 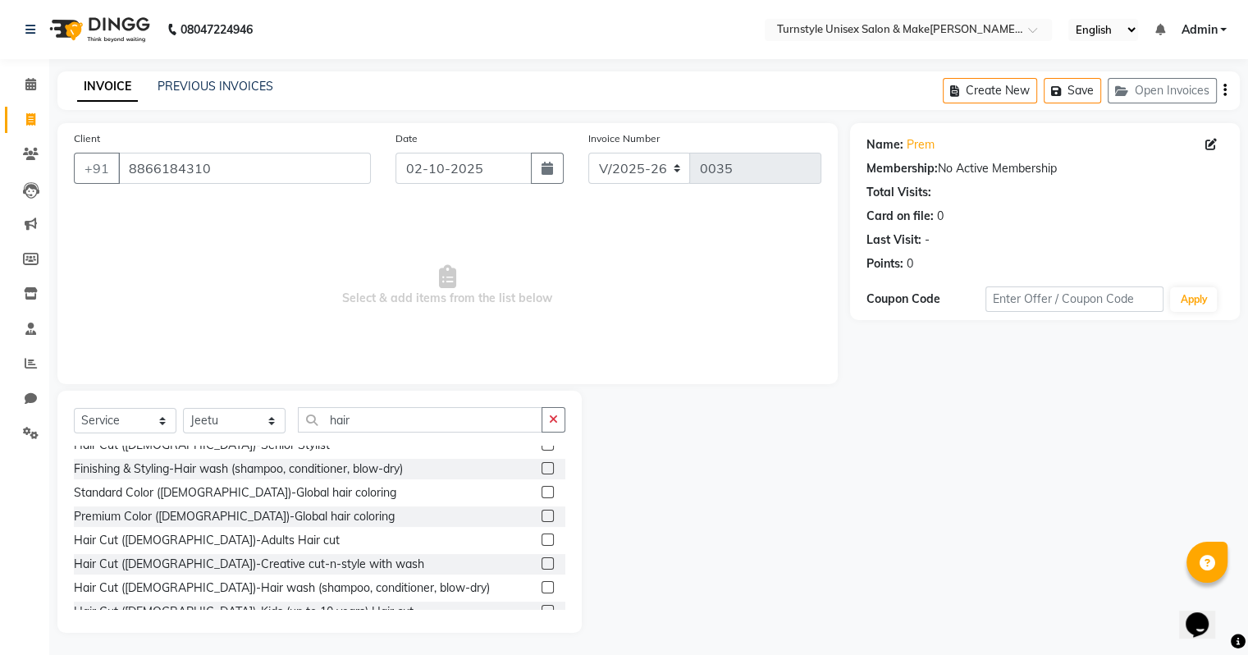 What do you see at coordinates (245, 168) in the screenshot?
I see `input: Search by Name/Mobile/Email/Code` at bounding box center [245, 168].